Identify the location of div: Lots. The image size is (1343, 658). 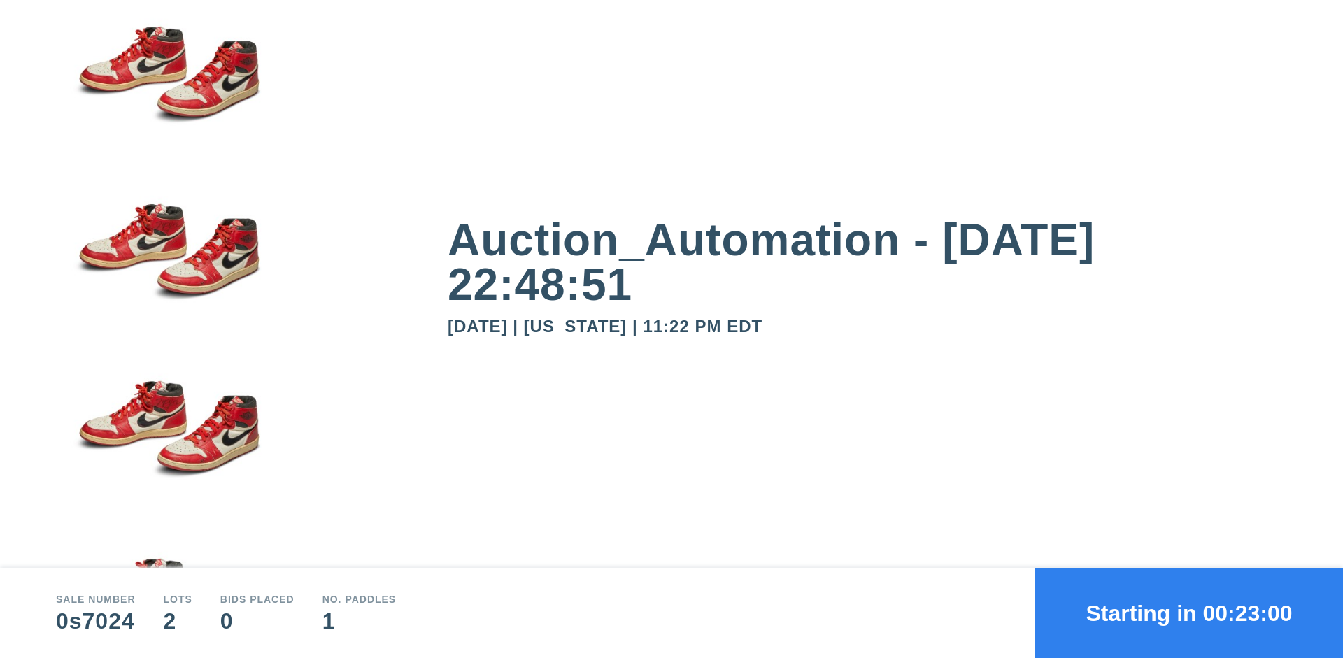
(178, 600).